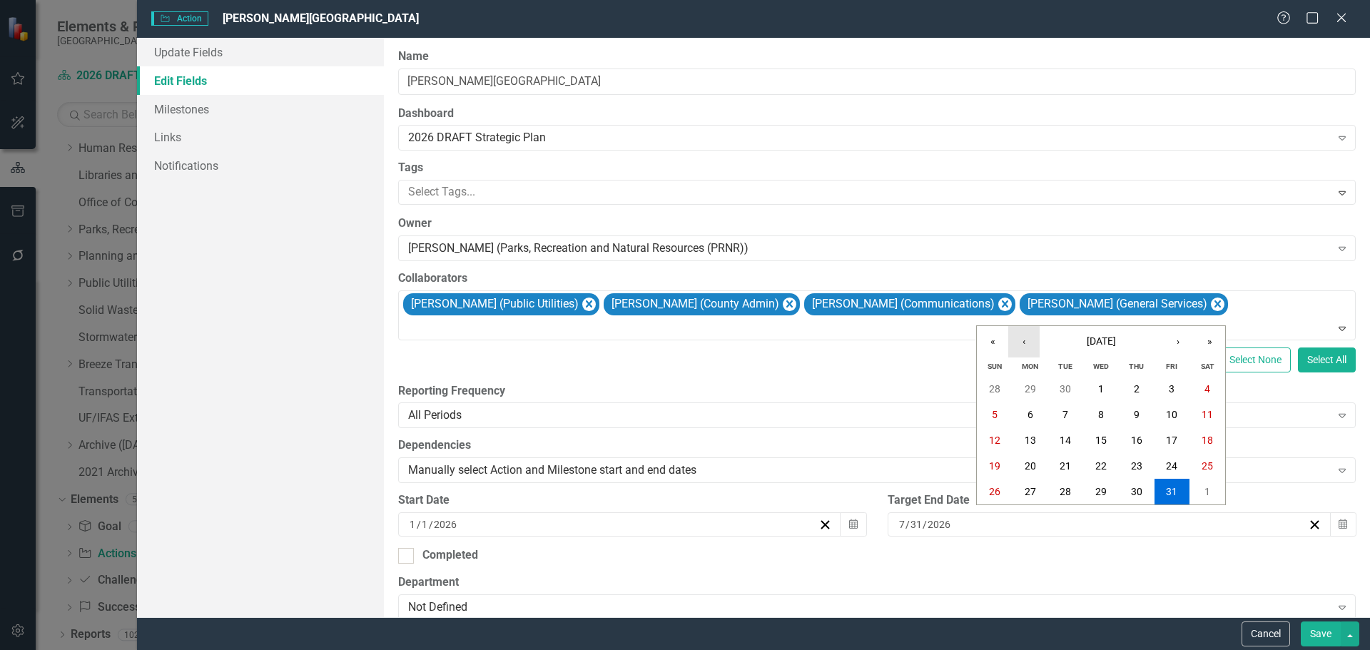 Image resolution: width=1370 pixels, height=650 pixels. What do you see at coordinates (450, 555) in the screenshot?
I see `div: Completed` at bounding box center [450, 555].